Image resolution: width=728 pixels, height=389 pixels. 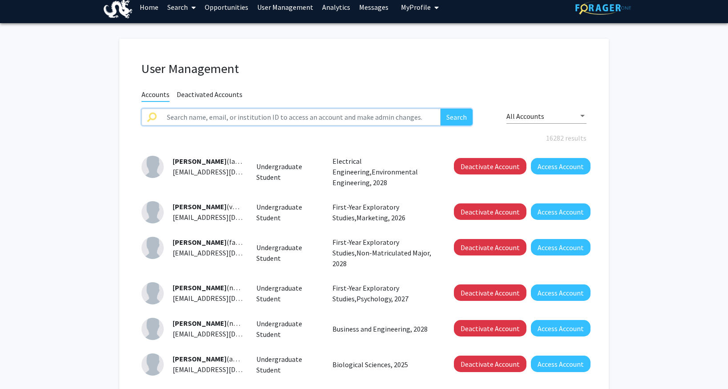 I want to click on span: (va398), so click(x=210, y=206).